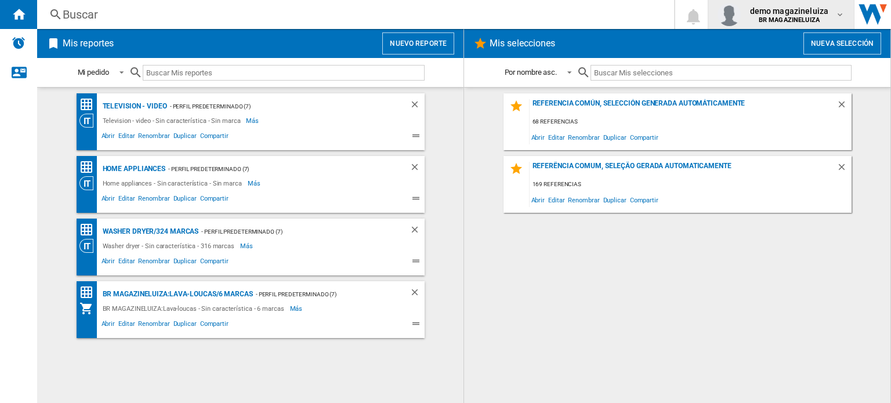 The width and height of the screenshot is (891, 403). Describe the element at coordinates (682, 107) in the screenshot. I see `div: Referencia común, selección generada automáticamente` at that location.